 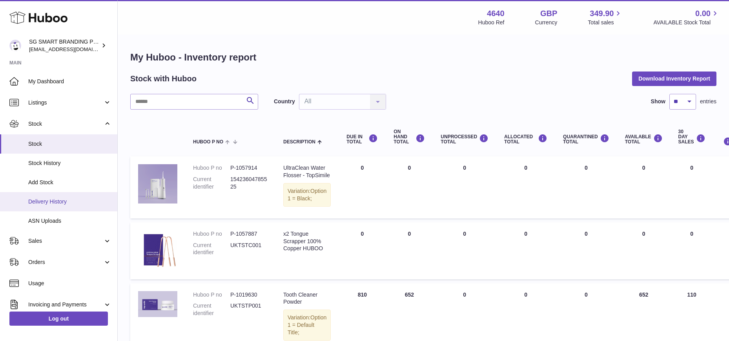 I want to click on span: Usage, so click(x=70, y=283).